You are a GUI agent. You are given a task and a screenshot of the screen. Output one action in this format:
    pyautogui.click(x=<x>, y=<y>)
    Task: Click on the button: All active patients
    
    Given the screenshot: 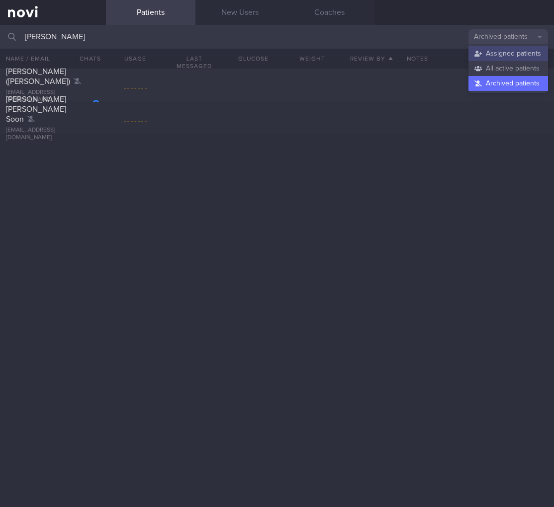 What is the action you would take?
    pyautogui.click(x=508, y=69)
    